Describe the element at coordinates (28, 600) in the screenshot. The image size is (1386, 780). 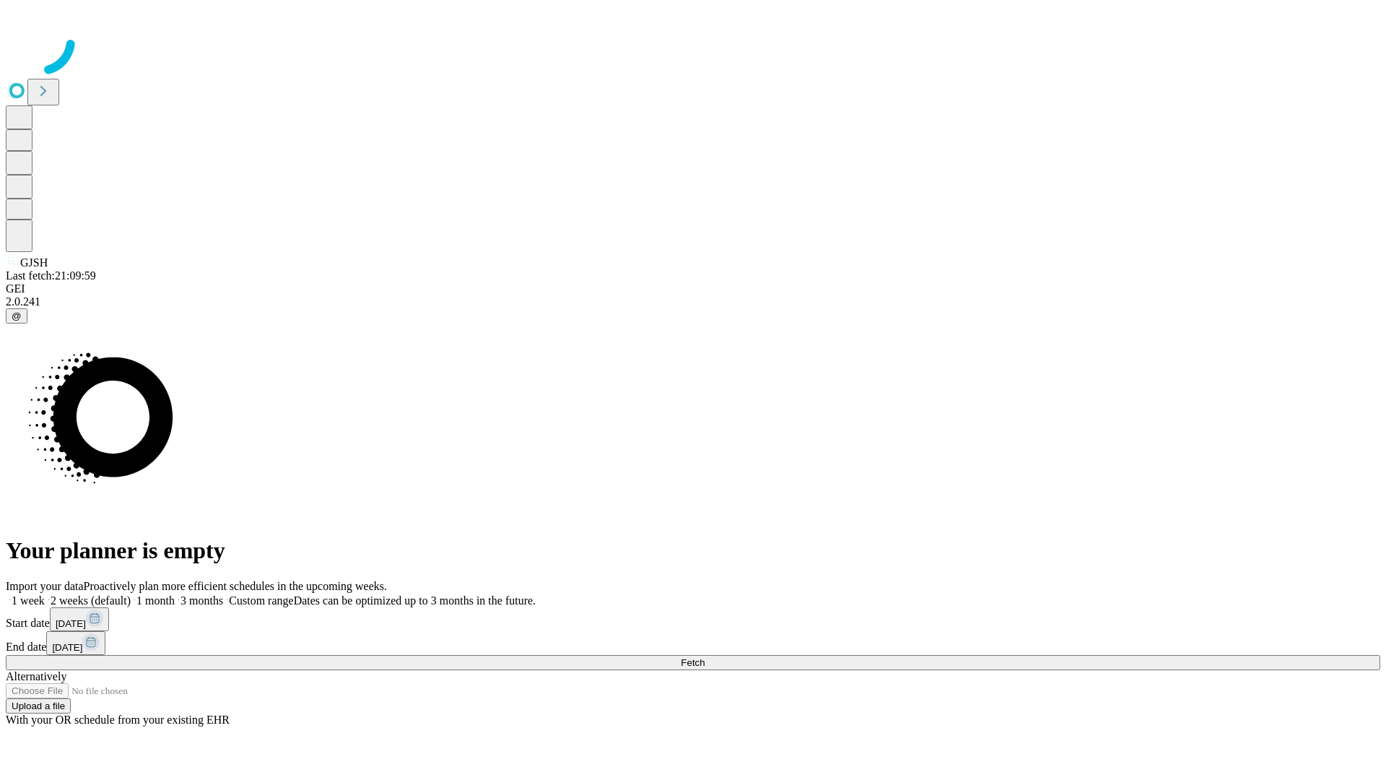
I see `span: 1 week` at that location.